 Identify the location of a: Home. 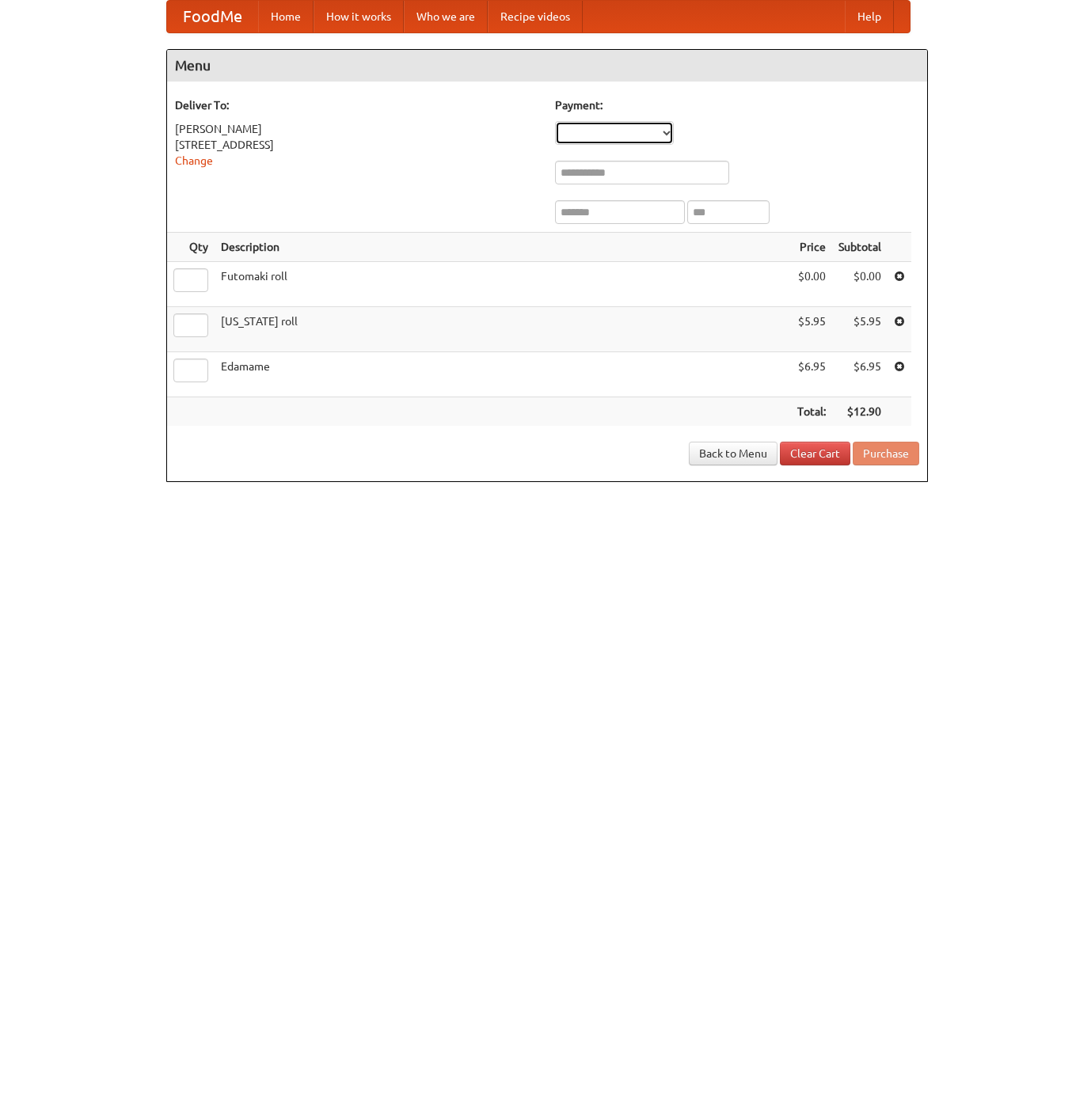
(286, 17).